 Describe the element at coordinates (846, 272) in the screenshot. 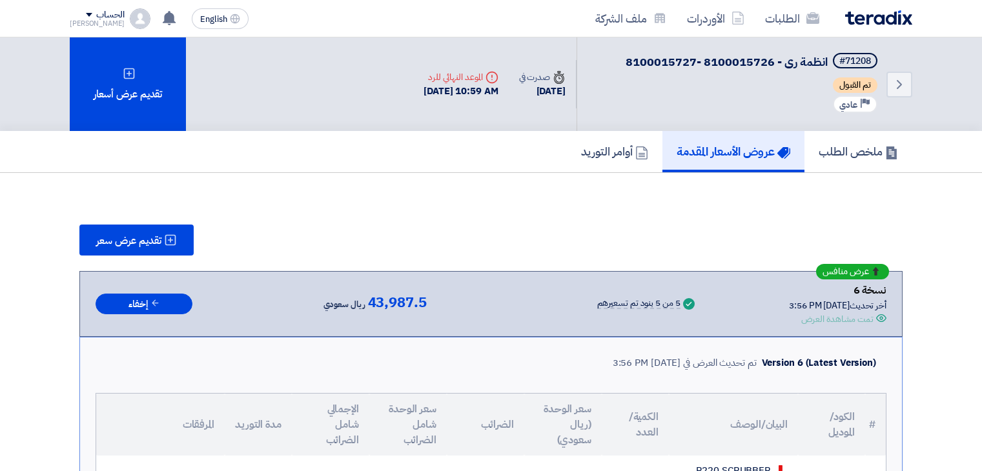

I see `span: عرض منافس` at that location.